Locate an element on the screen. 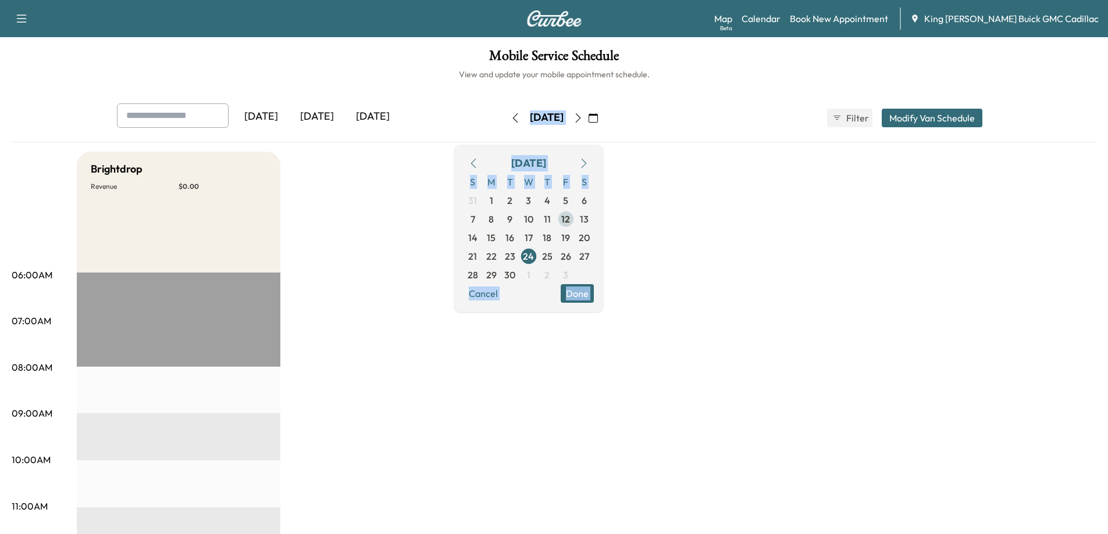 This screenshot has height=534, width=1108. span: W is located at coordinates (529, 182).